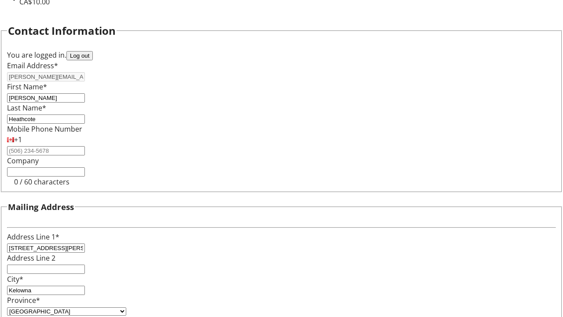  I want to click on label: Address Line 2, so click(31, 258).